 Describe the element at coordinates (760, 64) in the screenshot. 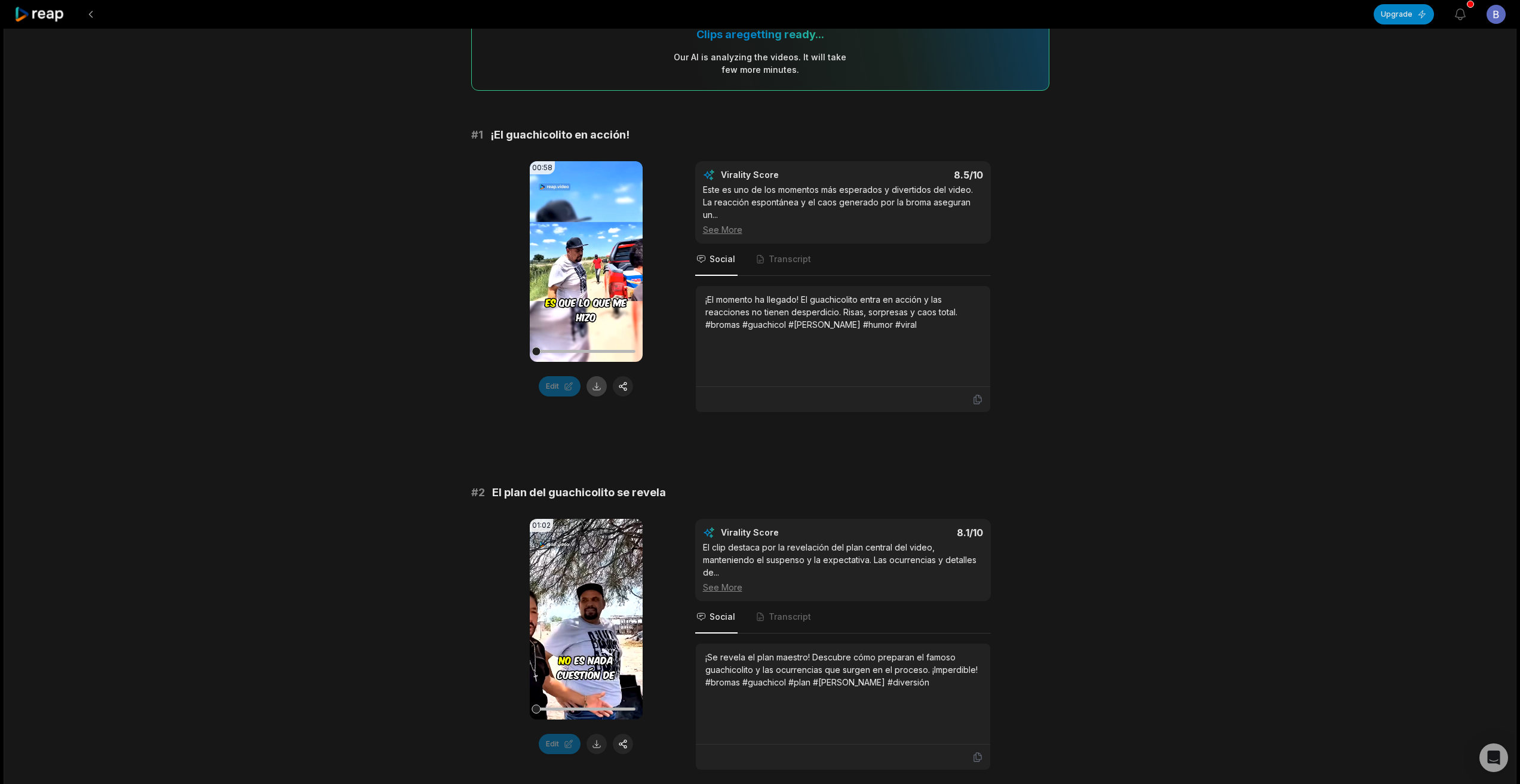

I see `div: Our AI is analyzing the video s . It will take few more minutes.` at that location.